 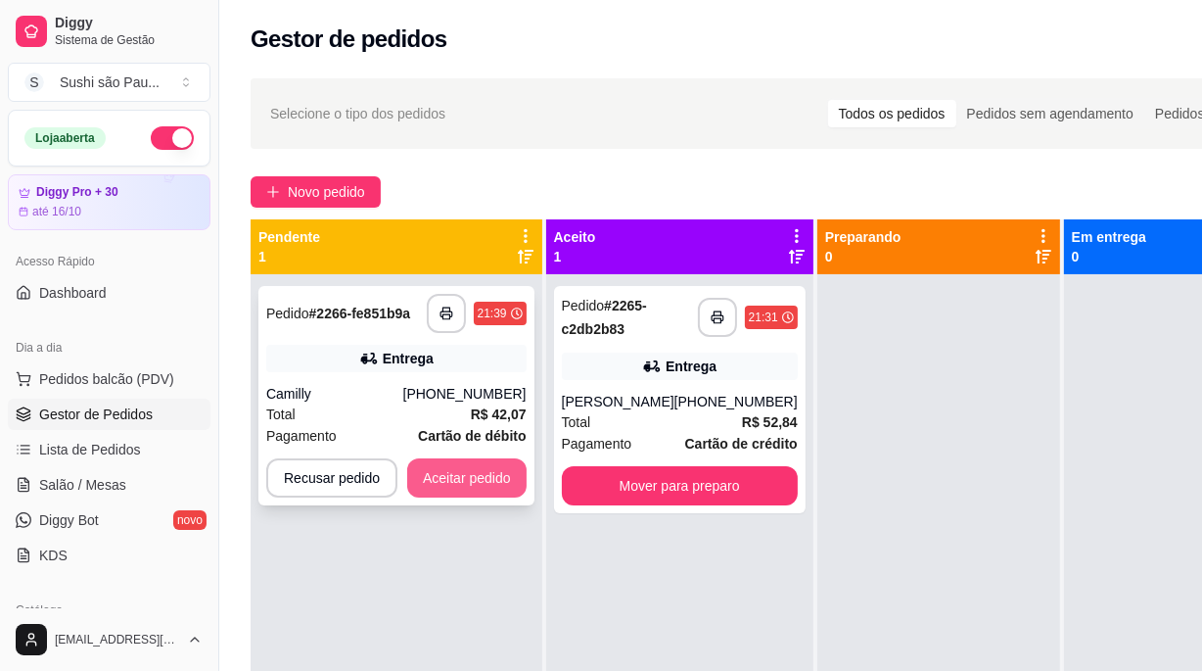 I want to click on div: 21:31, so click(x=764, y=317).